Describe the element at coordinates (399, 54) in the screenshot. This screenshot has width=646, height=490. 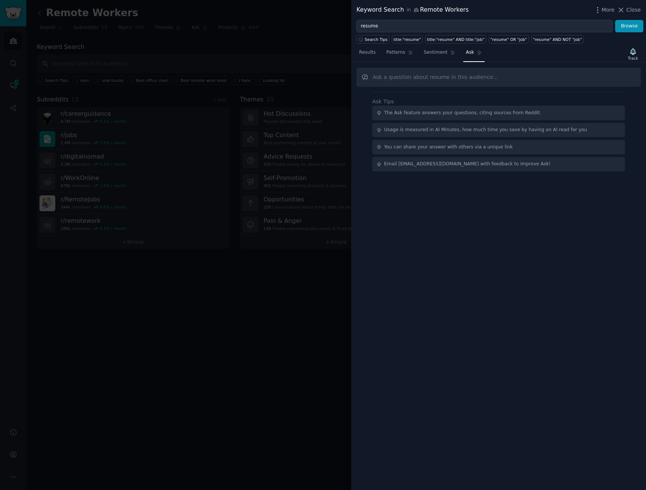
I see `a: Patterns` at that location.